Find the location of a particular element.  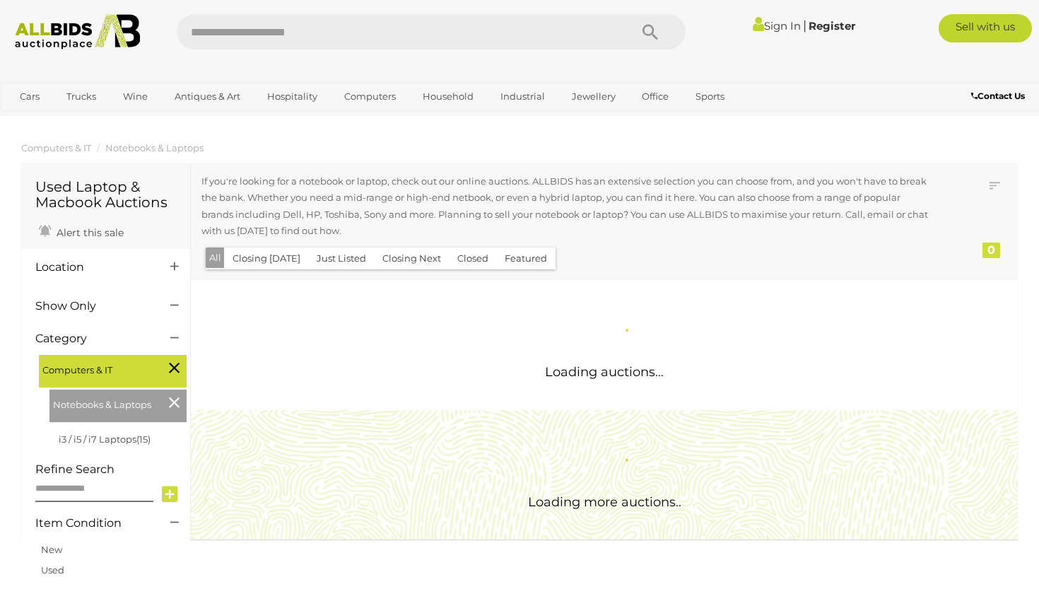

img: Allbids.com.au is located at coordinates (78, 32).